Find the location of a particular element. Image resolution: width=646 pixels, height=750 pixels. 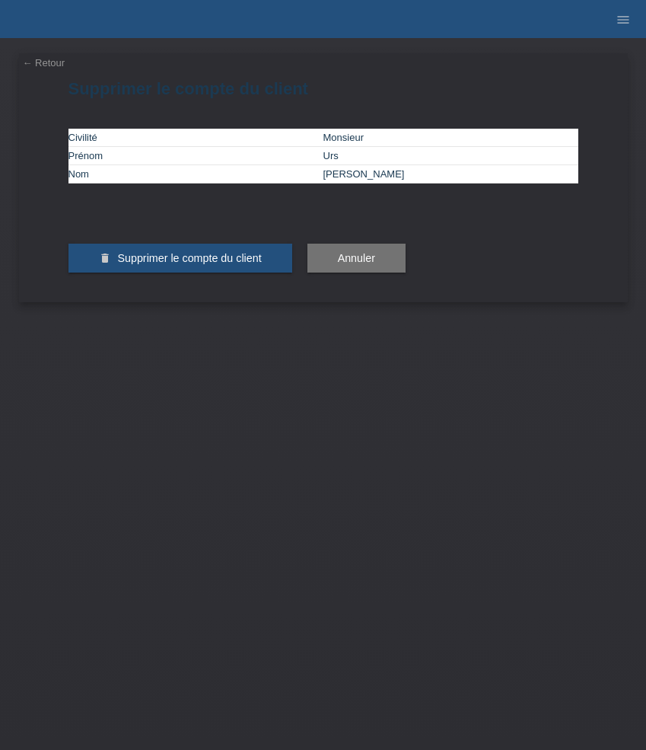

h1: Supprimer le compte du client is located at coordinates (323, 88).